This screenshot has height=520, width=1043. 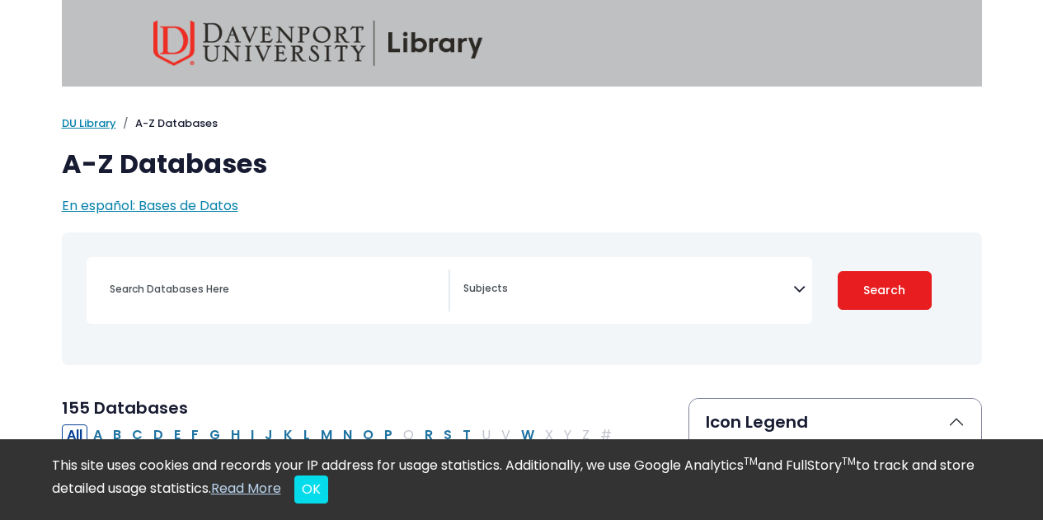 What do you see at coordinates (448, 435) in the screenshot?
I see `button: Filter Results S` at bounding box center [448, 435].